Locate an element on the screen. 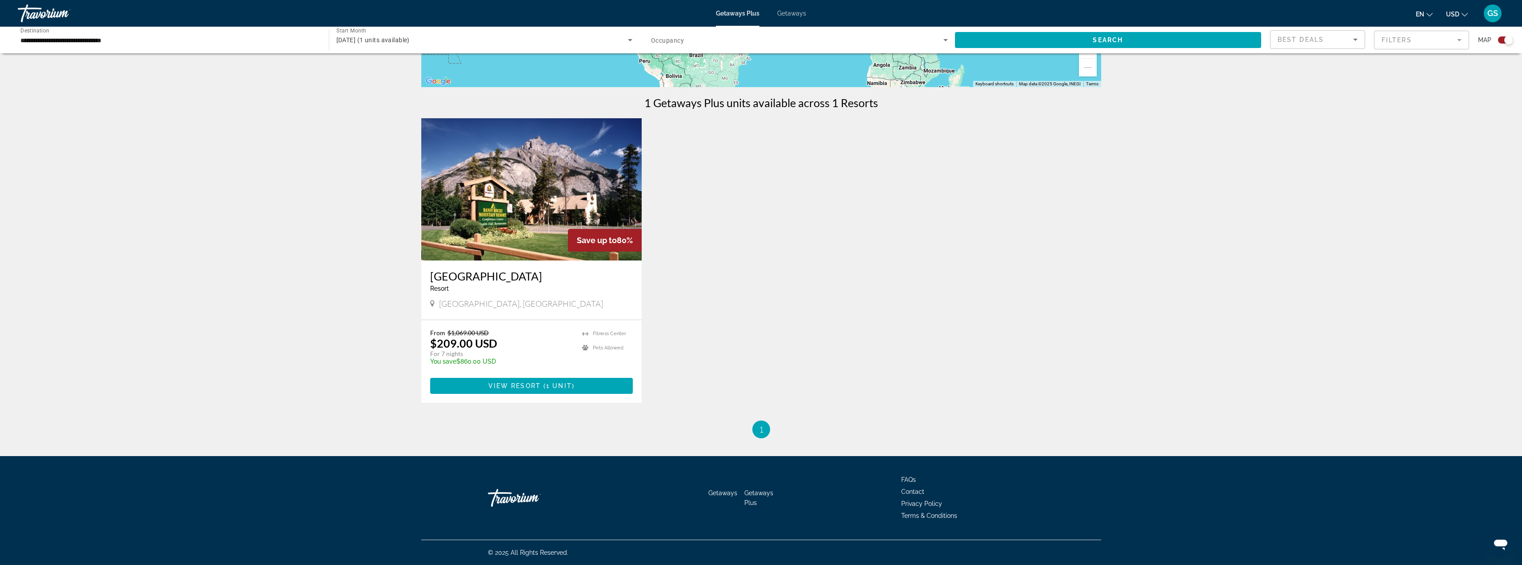  p: $209.00 USD is located at coordinates (464, 343).